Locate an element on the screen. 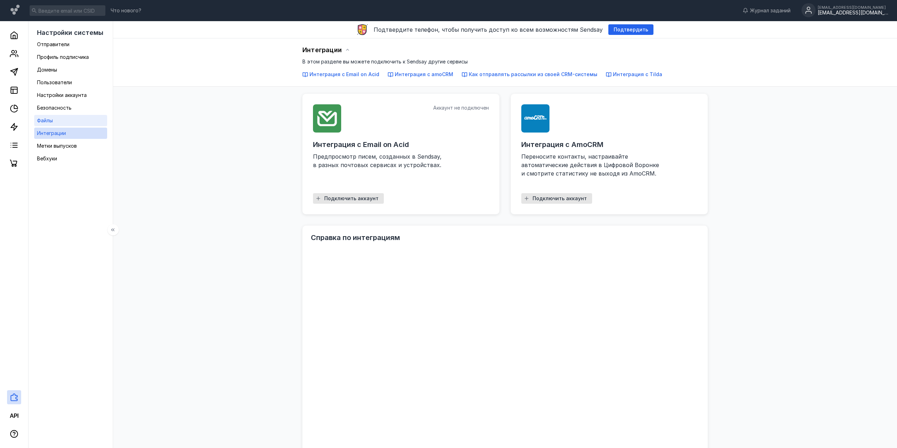 Image resolution: width=897 pixels, height=448 pixels. a: Метки выпусков is located at coordinates (70, 146).